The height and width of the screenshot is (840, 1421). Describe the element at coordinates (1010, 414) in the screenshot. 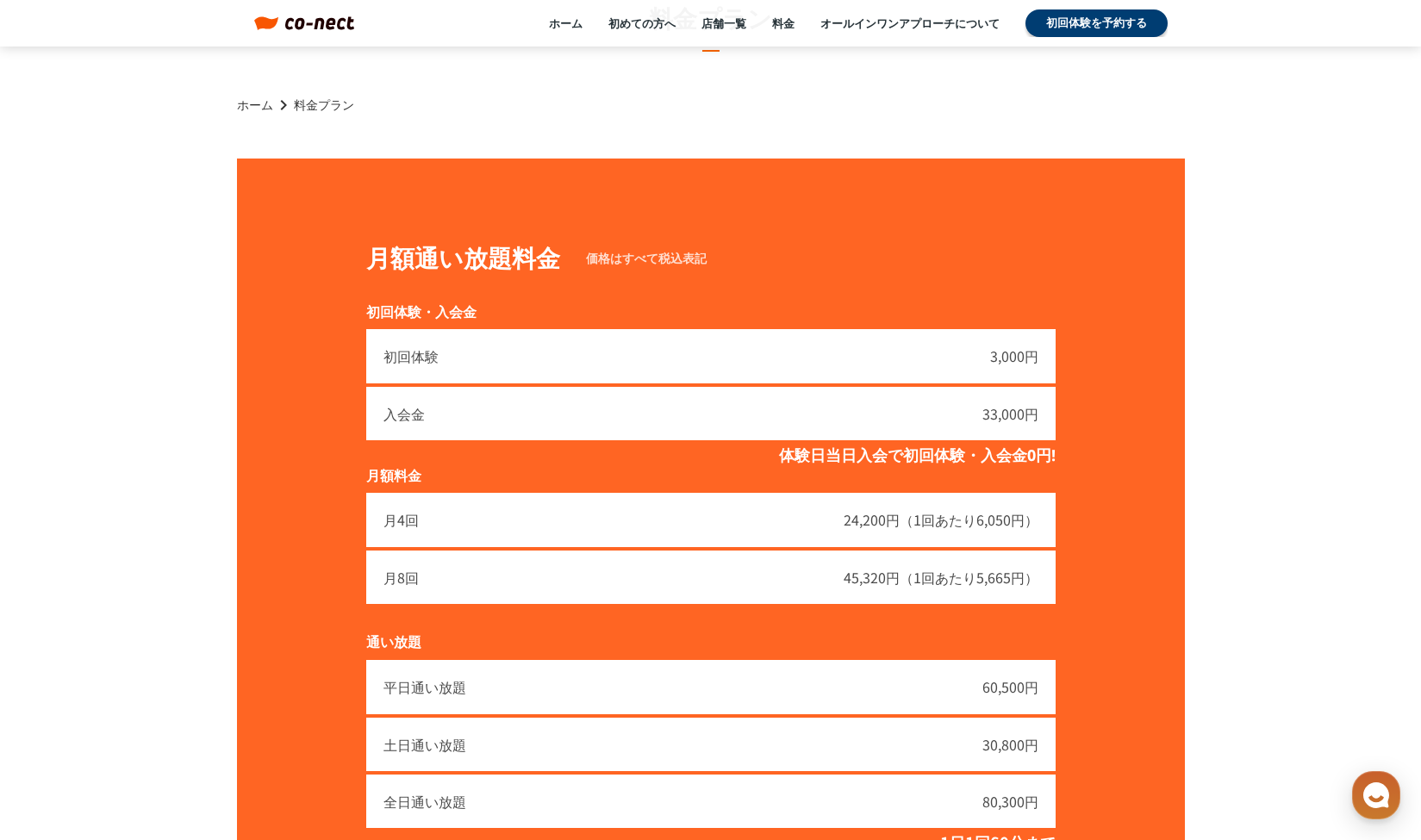

I see `p: 33,000円` at that location.